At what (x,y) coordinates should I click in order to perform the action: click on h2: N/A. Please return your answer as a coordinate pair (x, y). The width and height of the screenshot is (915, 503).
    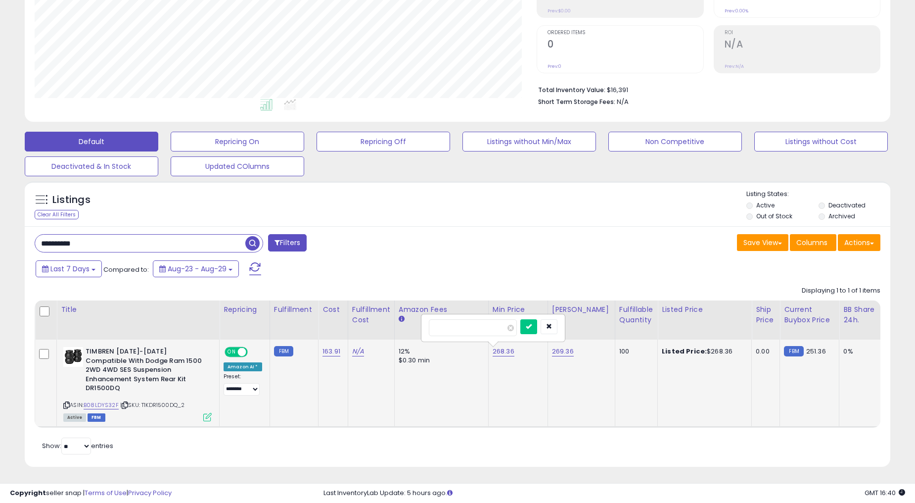
    Looking at the image, I should click on (802, 45).